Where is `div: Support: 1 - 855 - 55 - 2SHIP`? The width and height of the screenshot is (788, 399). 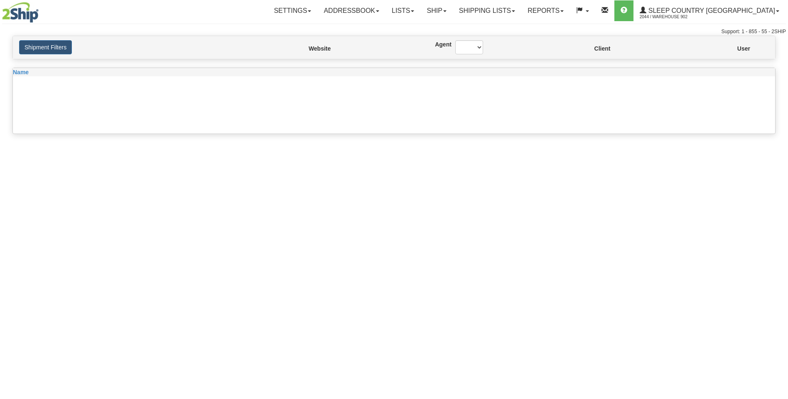 div: Support: 1 - 855 - 55 - 2SHIP is located at coordinates (394, 32).